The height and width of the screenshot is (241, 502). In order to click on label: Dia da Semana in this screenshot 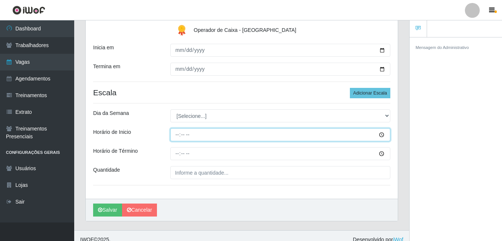, I will do `click(111, 113)`.